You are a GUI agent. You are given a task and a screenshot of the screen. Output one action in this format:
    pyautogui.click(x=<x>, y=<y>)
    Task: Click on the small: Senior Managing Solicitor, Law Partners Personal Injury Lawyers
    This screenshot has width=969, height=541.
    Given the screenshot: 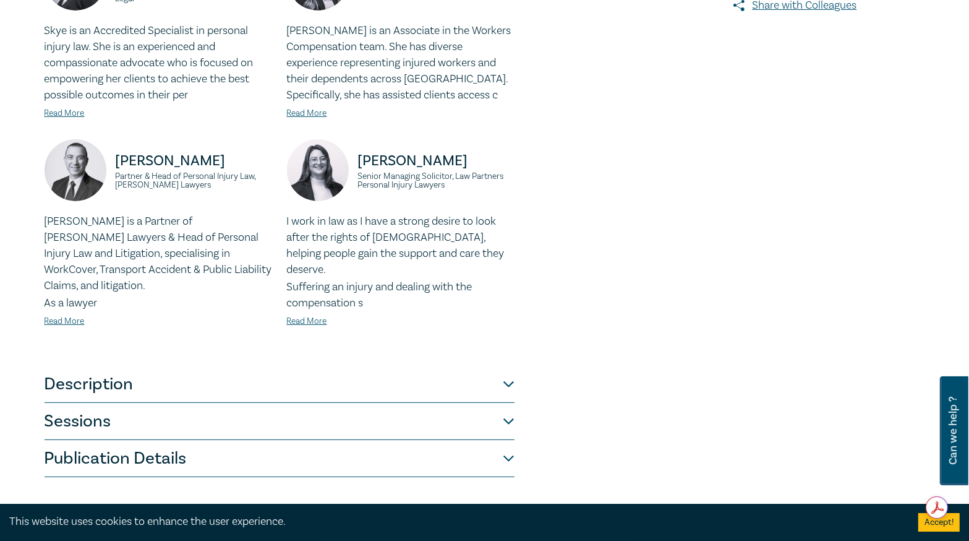 What is the action you would take?
    pyautogui.click(x=436, y=181)
    